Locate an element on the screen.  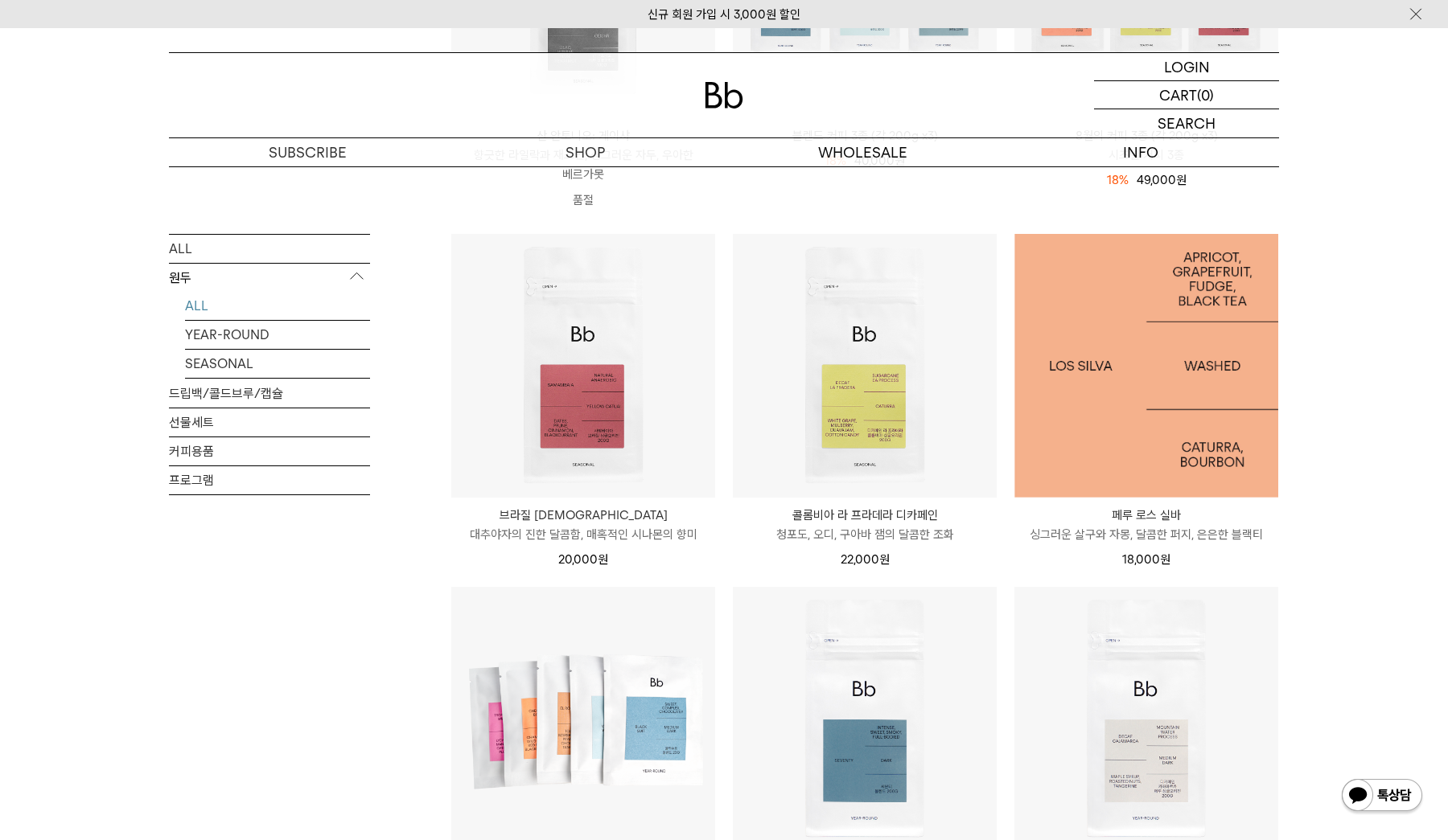
p: SUBSCRIBE is located at coordinates (307, 152).